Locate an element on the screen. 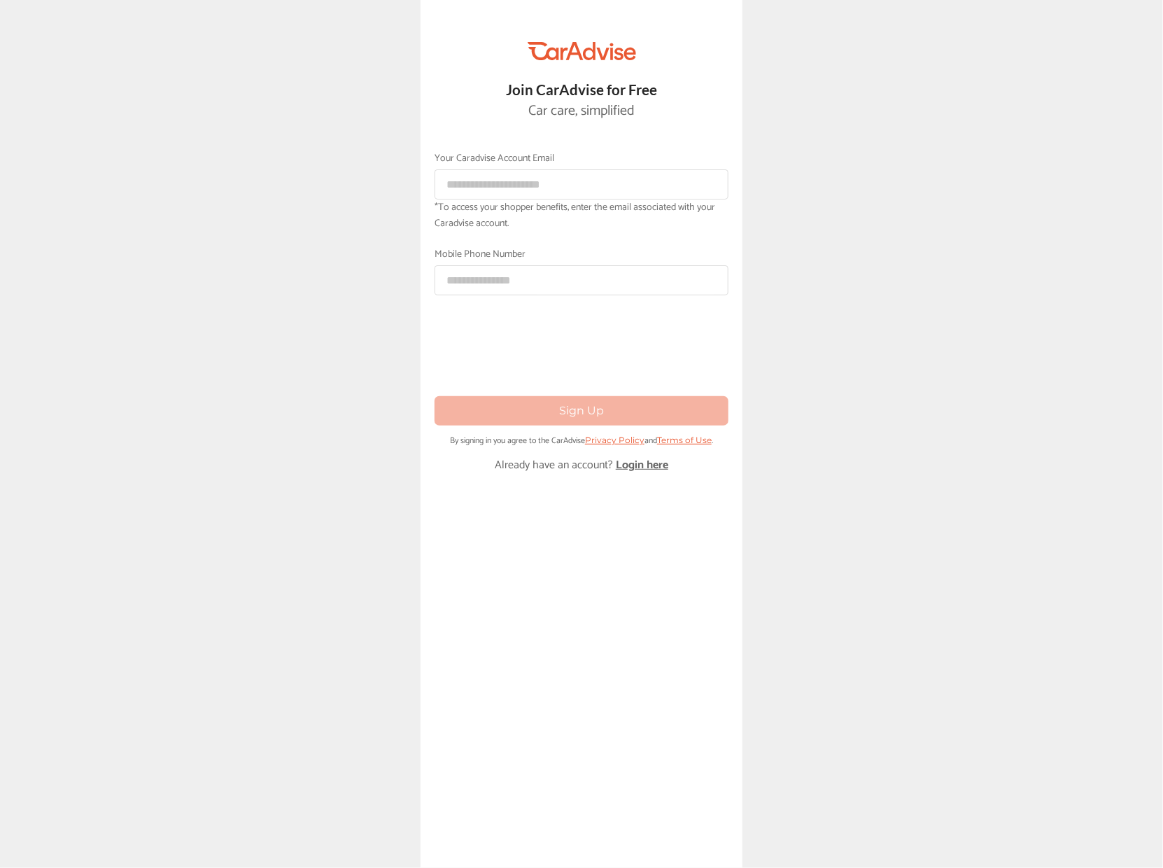 The height and width of the screenshot is (868, 1163). img: CarAdvise Instacart Logo is located at coordinates (582, 51).